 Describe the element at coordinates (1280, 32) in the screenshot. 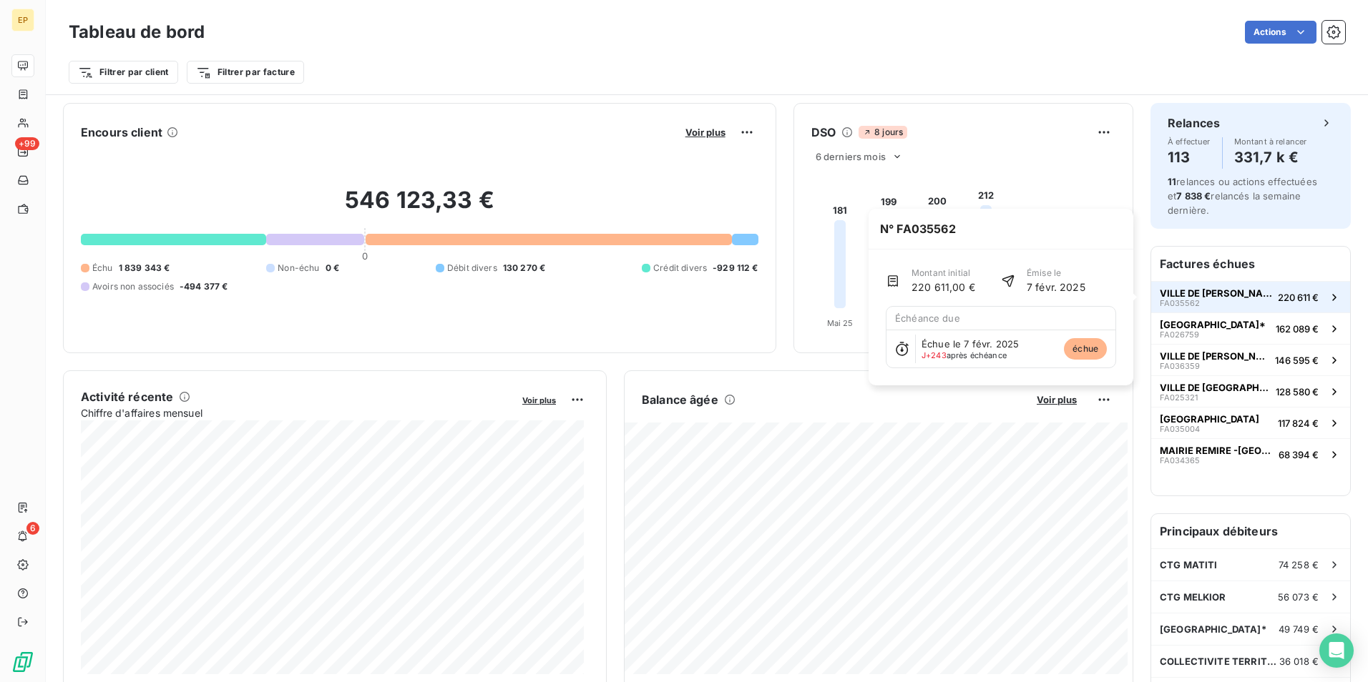

I see `button: Actions` at that location.